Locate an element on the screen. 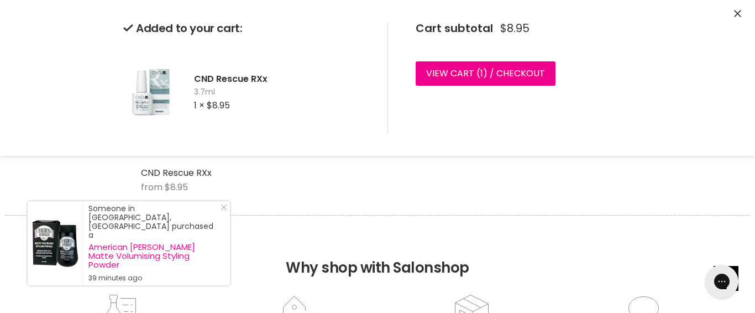 The height and width of the screenshot is (313, 755). small: 39 minutes ago is located at coordinates (154, 278).